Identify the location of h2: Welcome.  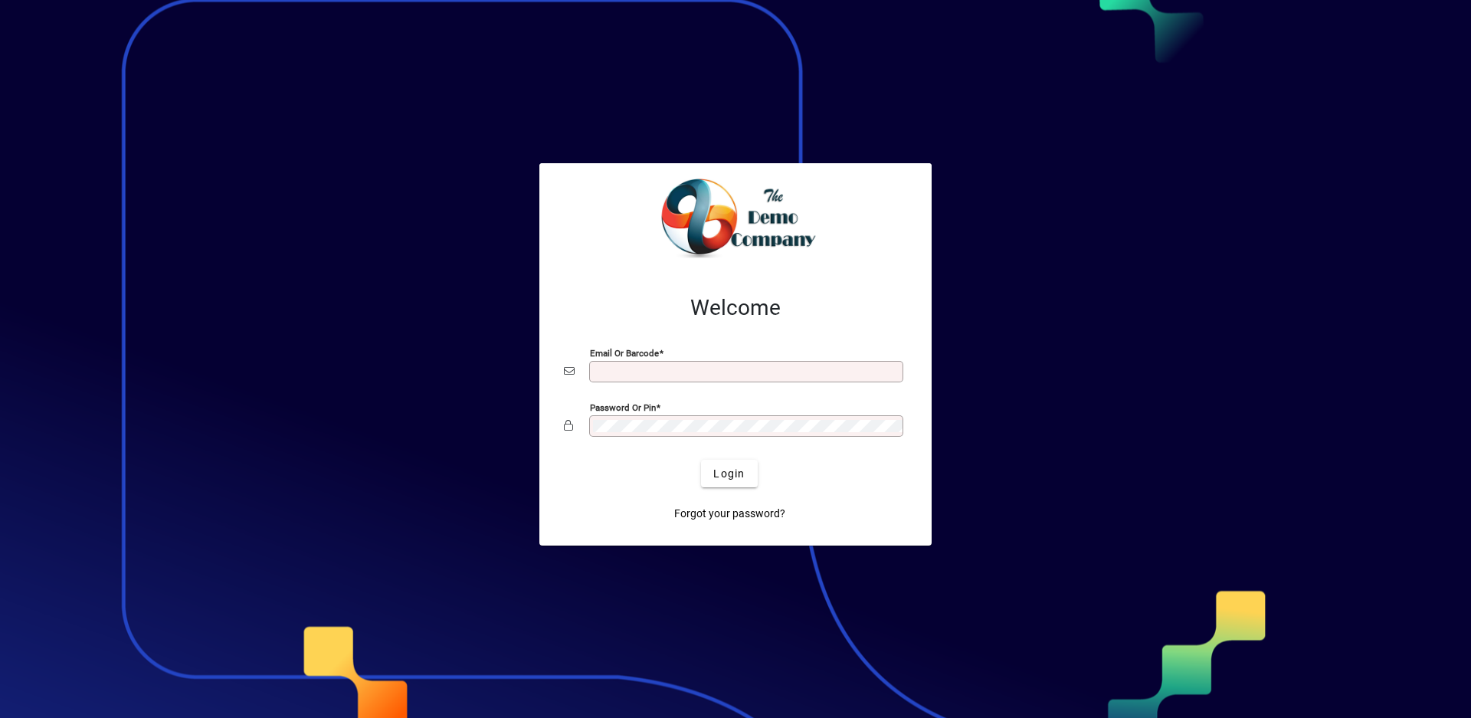
(736, 308).